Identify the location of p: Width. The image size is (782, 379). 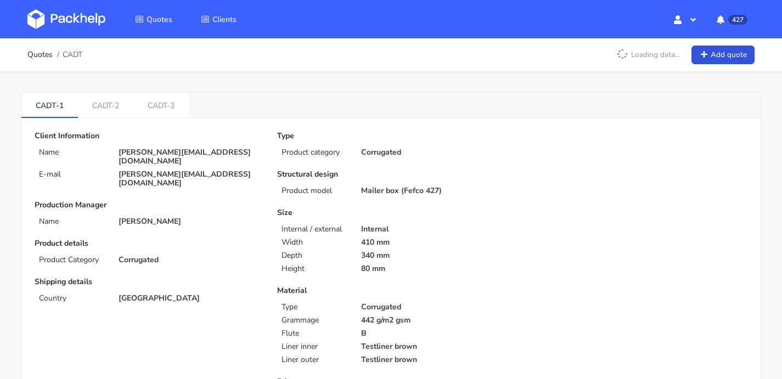
(314, 243).